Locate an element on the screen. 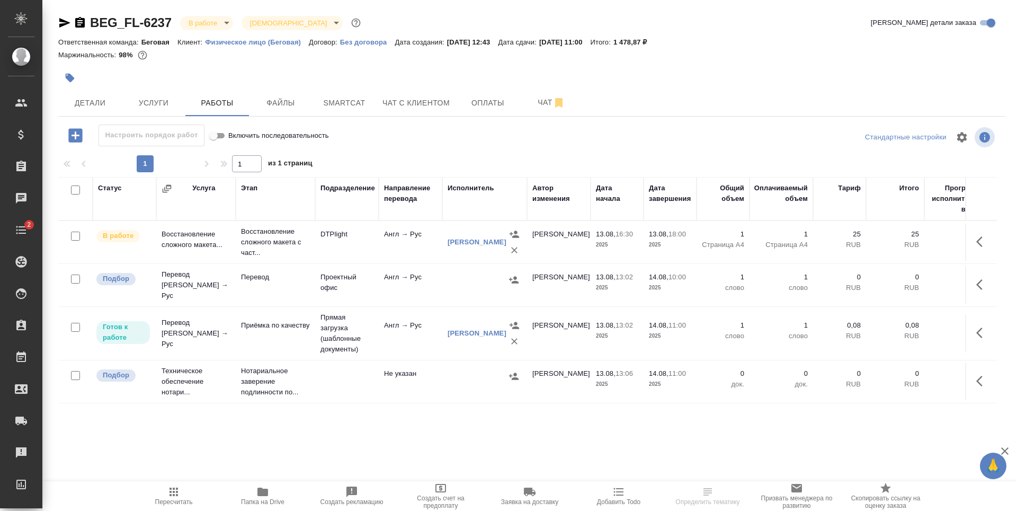 This screenshot has width=1017, height=511. p: Дата сдачи: is located at coordinates (518, 42).